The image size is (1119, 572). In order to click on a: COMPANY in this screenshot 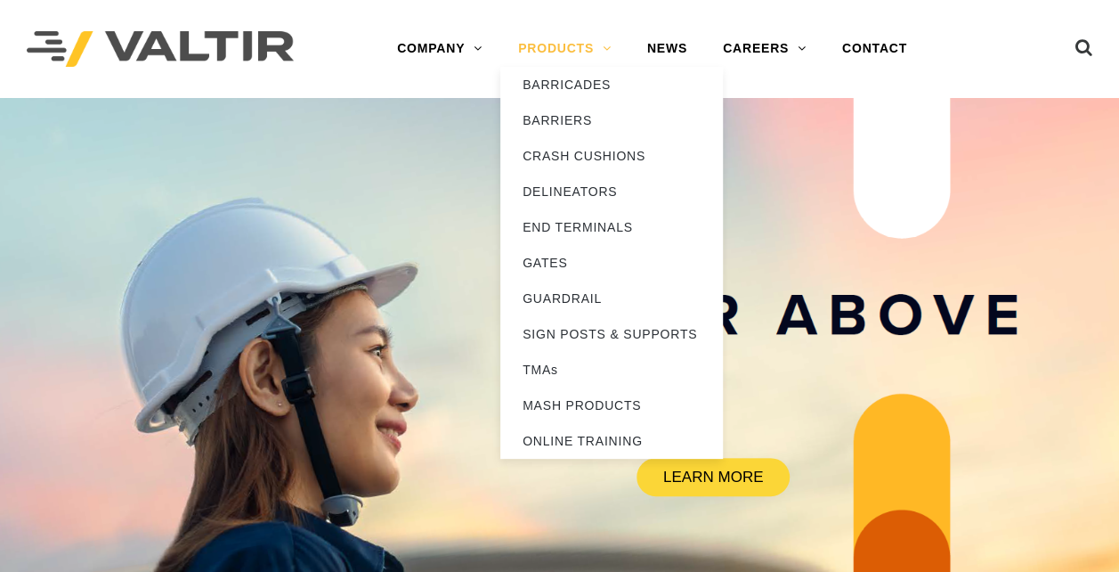, I will do `click(440, 49)`.